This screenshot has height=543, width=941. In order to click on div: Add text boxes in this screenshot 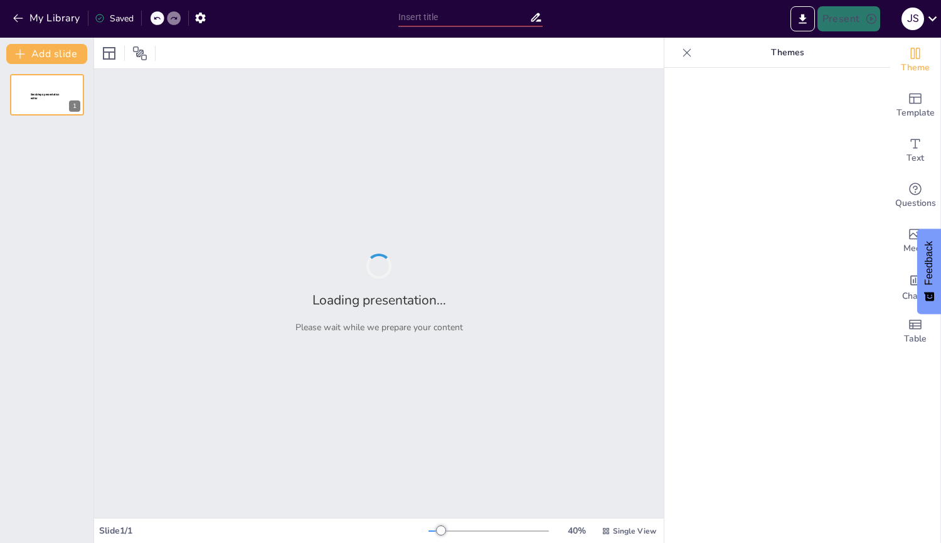, I will do `click(915, 151)`.